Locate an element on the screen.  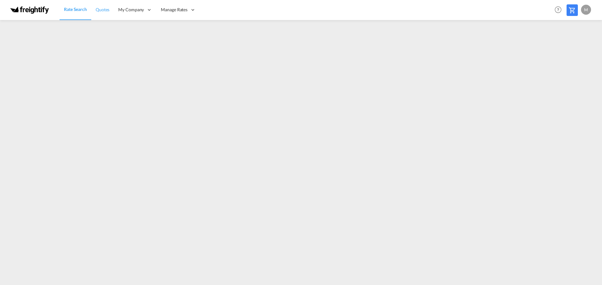
span: My Company is located at coordinates (131, 10).